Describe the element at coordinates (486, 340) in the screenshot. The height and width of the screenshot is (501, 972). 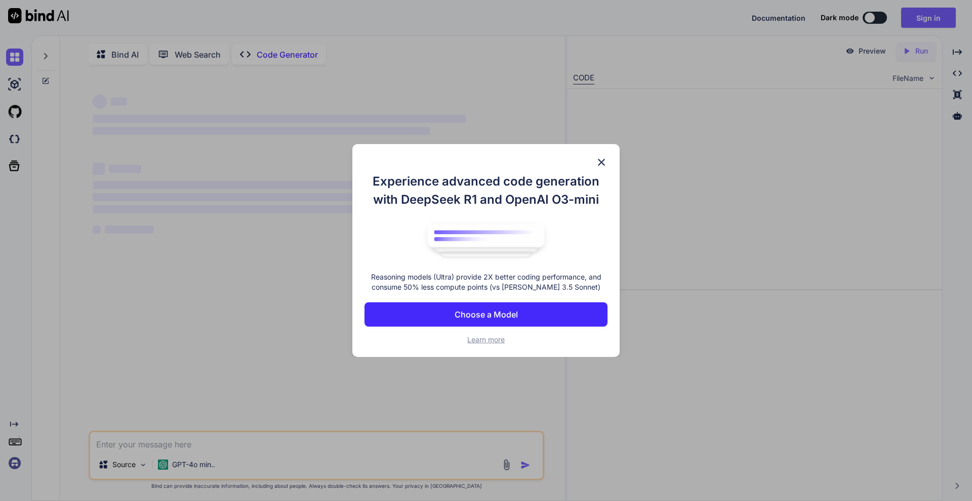
I see `span: Learn more` at that location.